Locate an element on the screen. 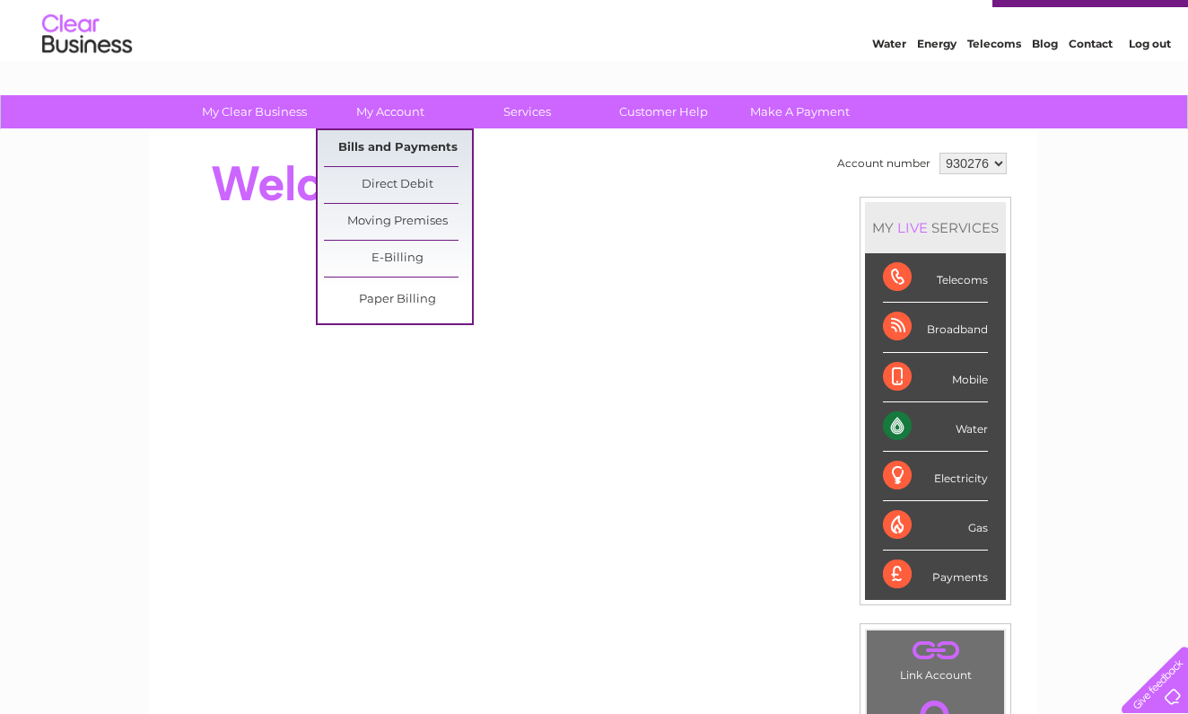 Image resolution: width=1188 pixels, height=714 pixels. div: Water is located at coordinates (935, 426).